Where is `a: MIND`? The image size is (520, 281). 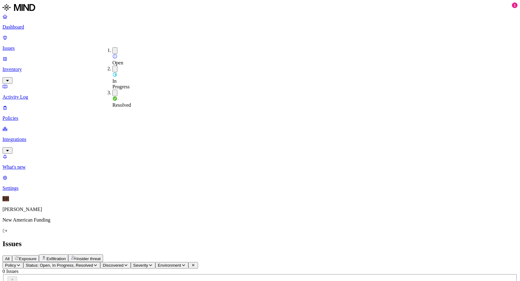
a: MIND is located at coordinates (260, 8).